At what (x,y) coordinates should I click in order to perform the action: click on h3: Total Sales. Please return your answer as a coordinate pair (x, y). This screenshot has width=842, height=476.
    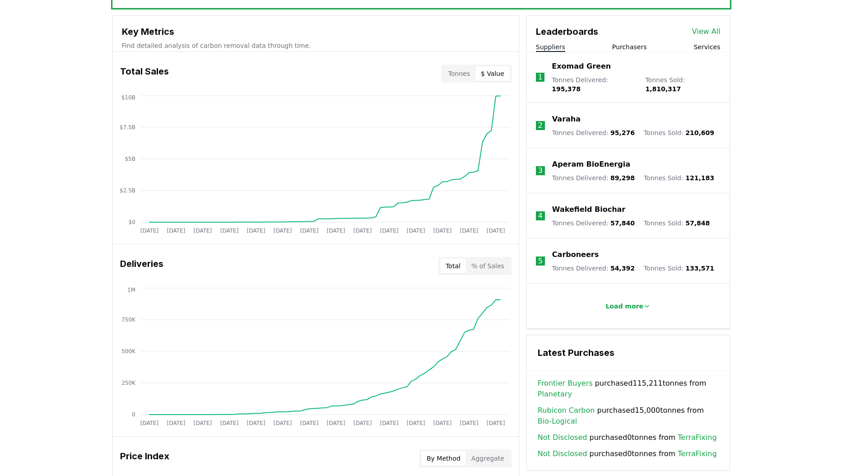
    Looking at the image, I should click on (144, 74).